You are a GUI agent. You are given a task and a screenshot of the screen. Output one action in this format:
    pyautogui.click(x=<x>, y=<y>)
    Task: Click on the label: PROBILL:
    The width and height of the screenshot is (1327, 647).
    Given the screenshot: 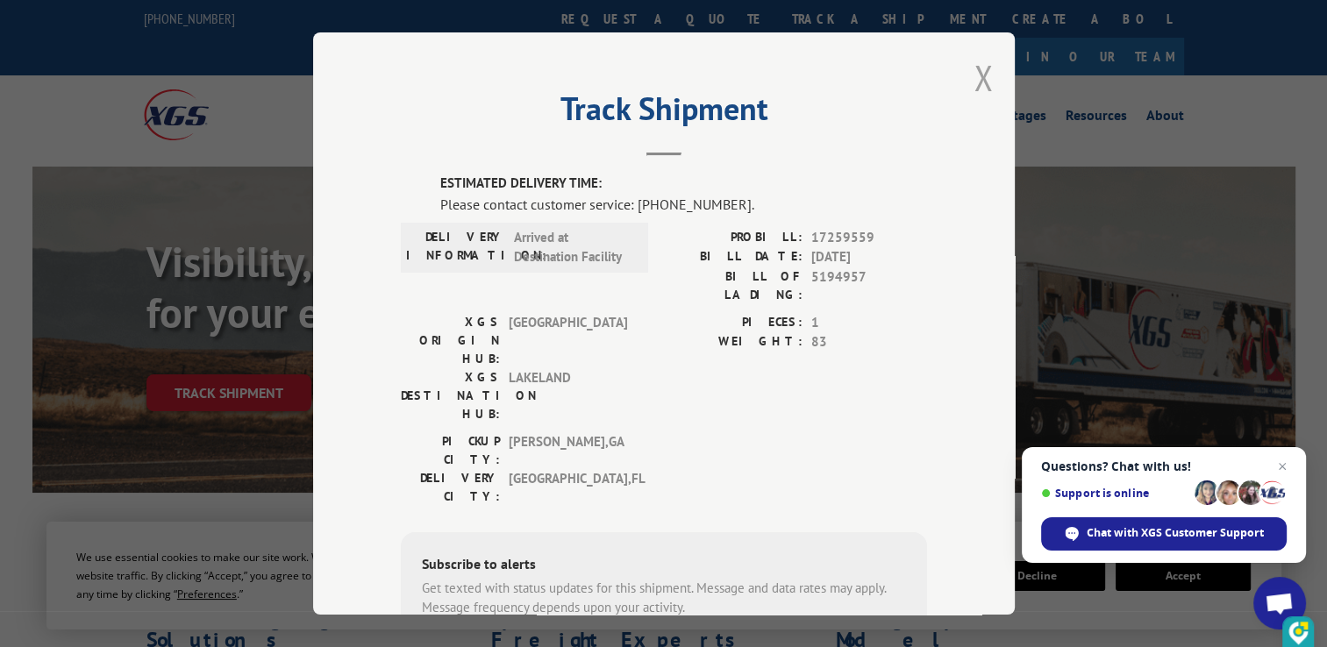 What is the action you would take?
    pyautogui.click(x=733, y=237)
    